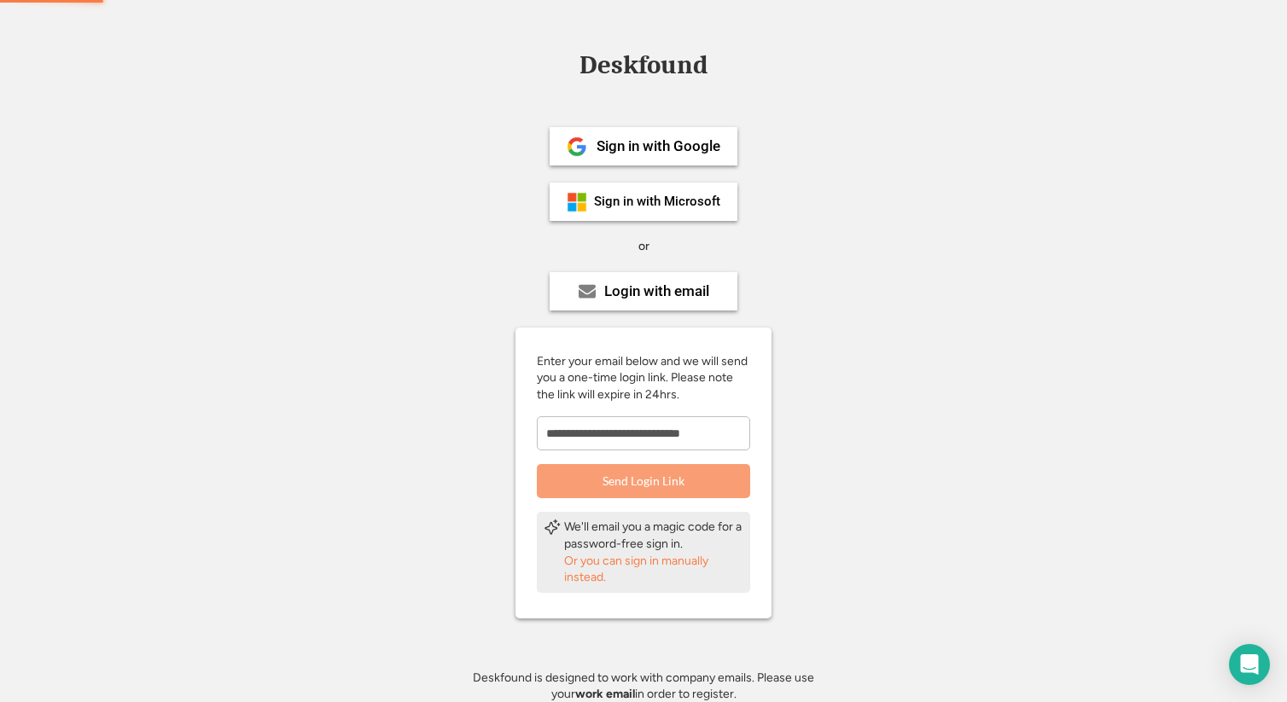  Describe the element at coordinates (654, 535) in the screenshot. I see `div: We'll email you a magic code for a password-free sign in.` at that location.